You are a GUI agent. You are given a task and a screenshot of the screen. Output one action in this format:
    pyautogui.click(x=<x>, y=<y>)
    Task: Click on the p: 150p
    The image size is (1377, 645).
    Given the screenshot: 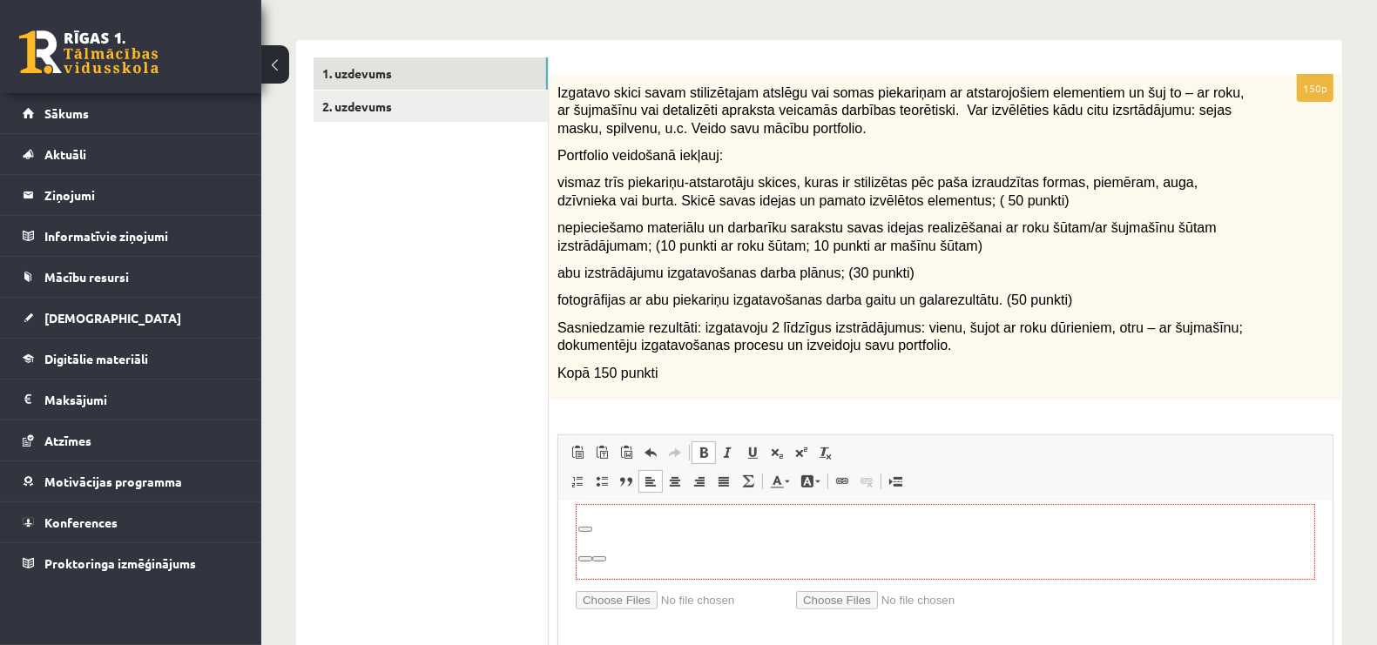 What is the action you would take?
    pyautogui.click(x=1315, y=88)
    